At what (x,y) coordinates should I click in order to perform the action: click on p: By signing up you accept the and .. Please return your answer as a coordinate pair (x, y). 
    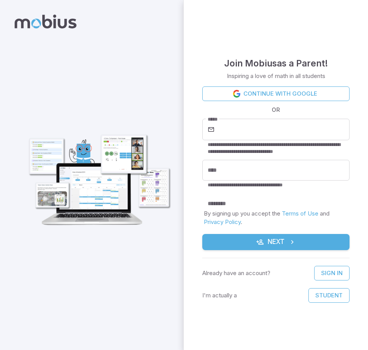
    Looking at the image, I should click on (276, 218).